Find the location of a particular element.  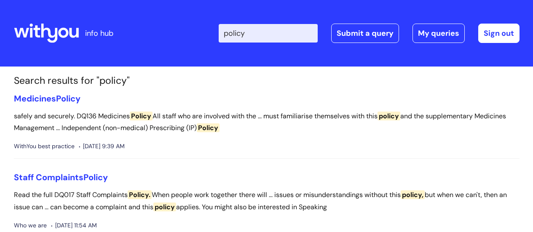

h1: Search results for "policy" is located at coordinates (267, 81).